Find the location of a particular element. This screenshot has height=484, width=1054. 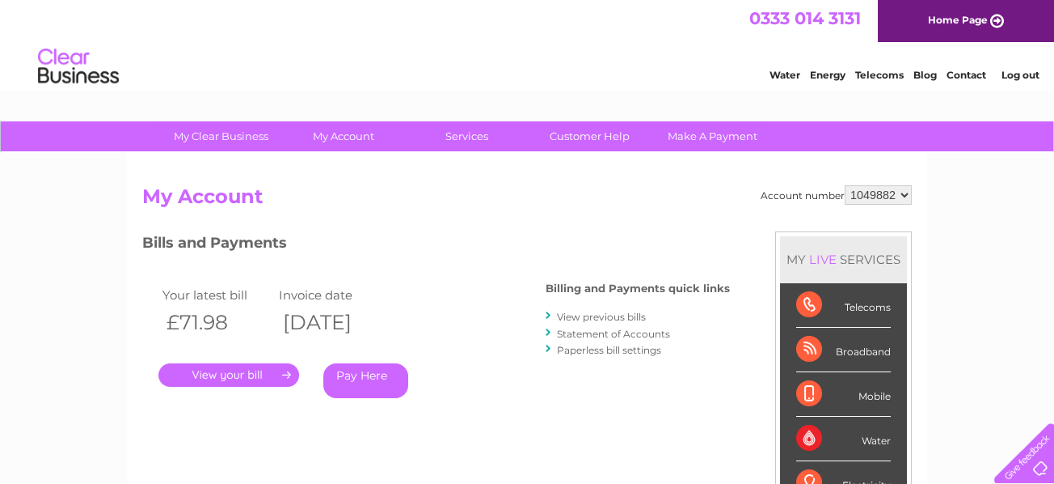

h4: Billing and Payments quick links is located at coordinates (638, 288).